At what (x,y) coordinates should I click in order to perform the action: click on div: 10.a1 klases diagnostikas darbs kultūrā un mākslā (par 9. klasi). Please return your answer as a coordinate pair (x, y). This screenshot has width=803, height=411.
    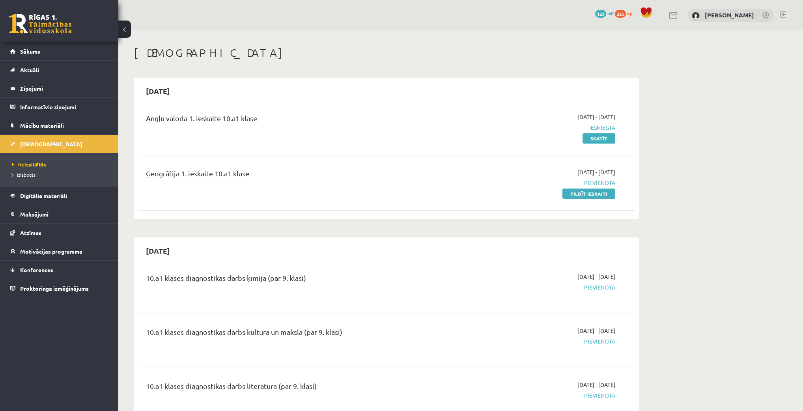
    Looking at the image, I should click on (300, 334).